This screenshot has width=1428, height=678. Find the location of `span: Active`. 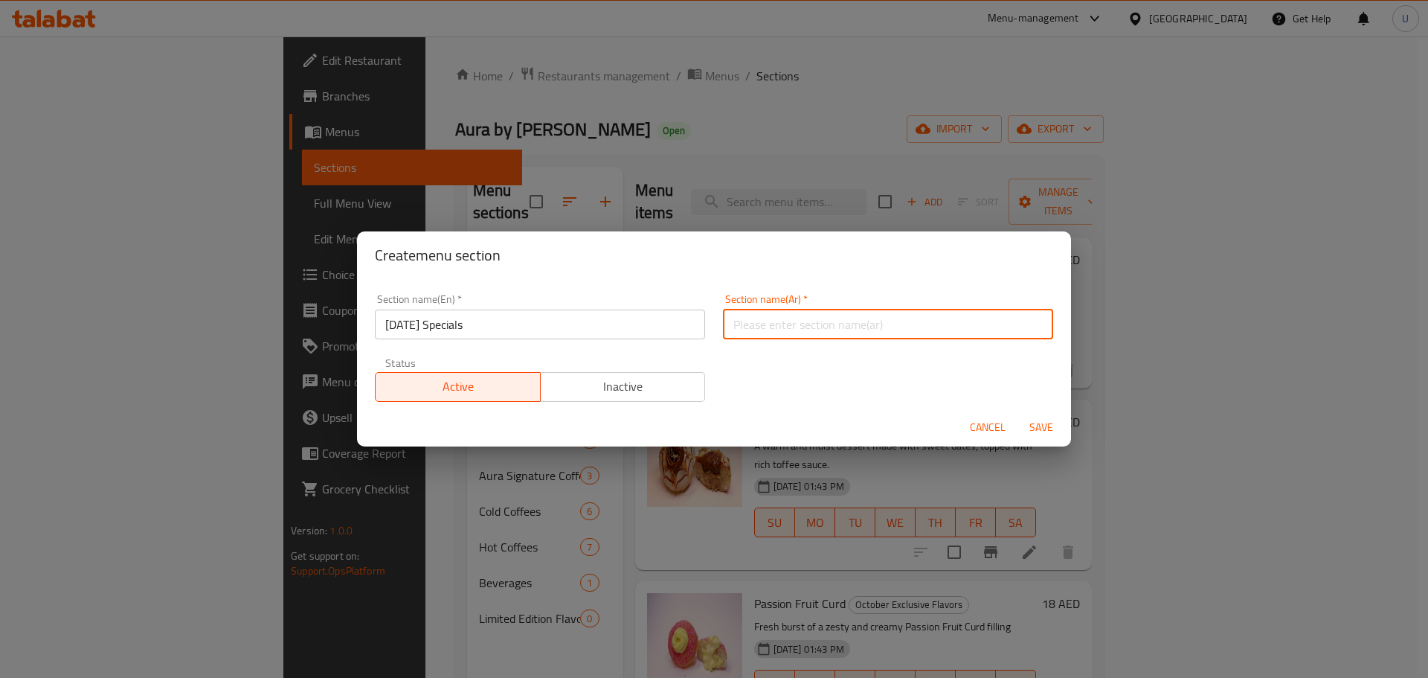

span: Active is located at coordinates (458, 386).